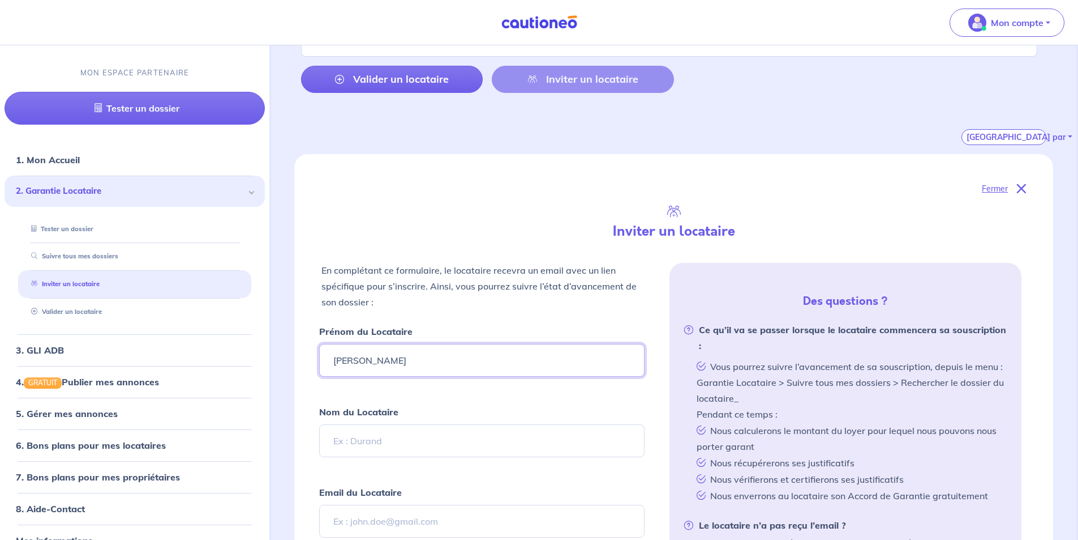 The height and width of the screenshot is (540, 1078). I want to click on a: 3. GLI ADB, so click(40, 350).